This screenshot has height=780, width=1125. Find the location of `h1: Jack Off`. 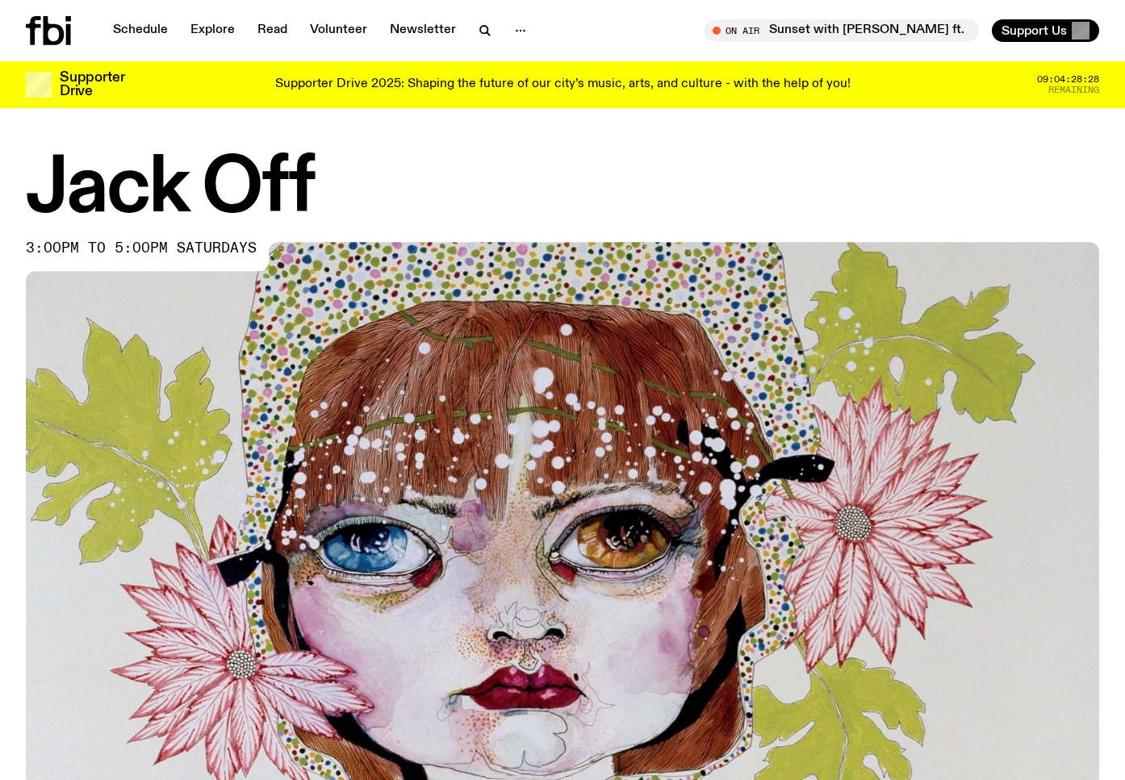

h1: Jack Off is located at coordinates (562, 190).